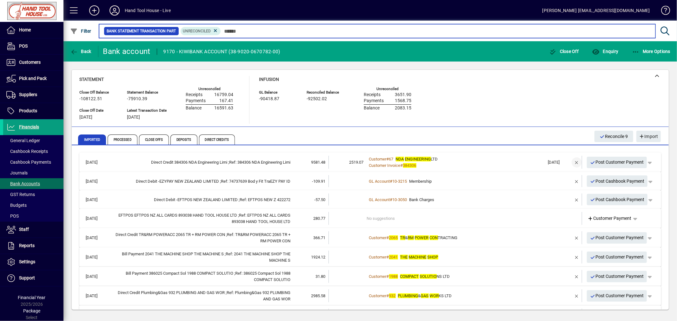  Describe the element at coordinates (663, 11) in the screenshot. I see `a: Knowledge Base` at that location.